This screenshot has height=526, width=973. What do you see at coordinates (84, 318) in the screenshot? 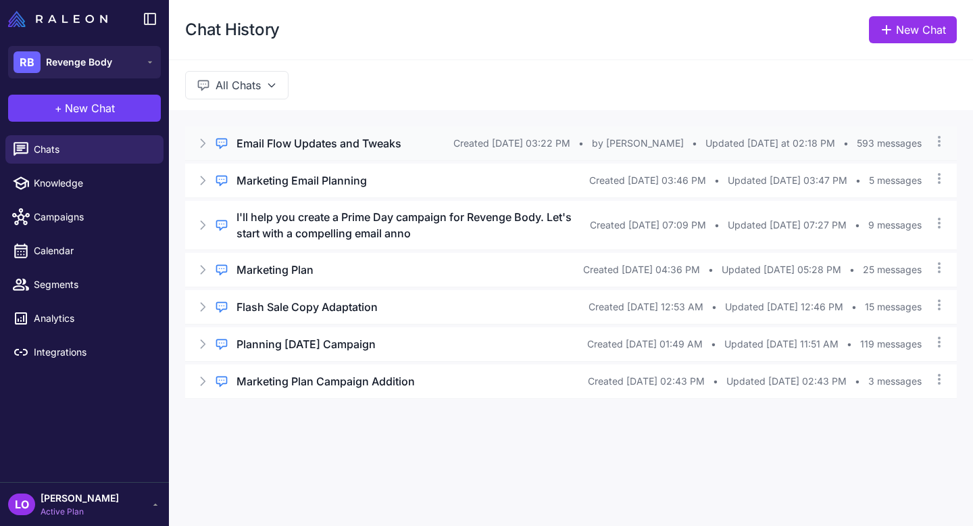
I see `a: Analytics` at bounding box center [84, 318].